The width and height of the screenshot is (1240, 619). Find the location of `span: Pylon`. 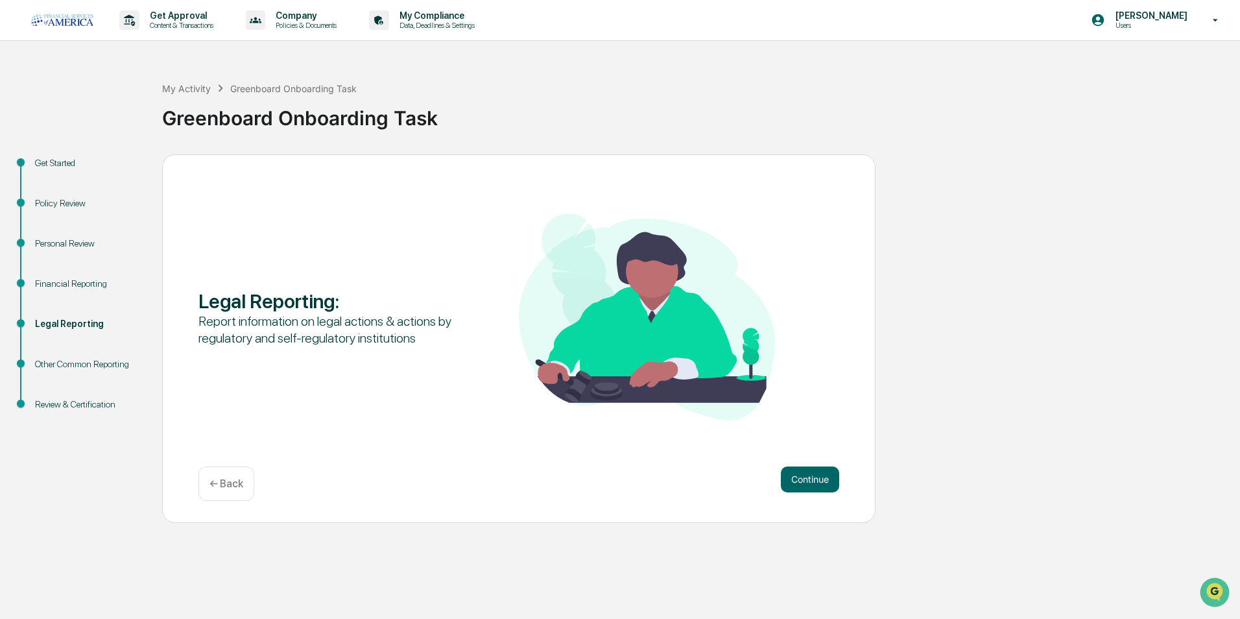

span: Pylon is located at coordinates (143, 224).